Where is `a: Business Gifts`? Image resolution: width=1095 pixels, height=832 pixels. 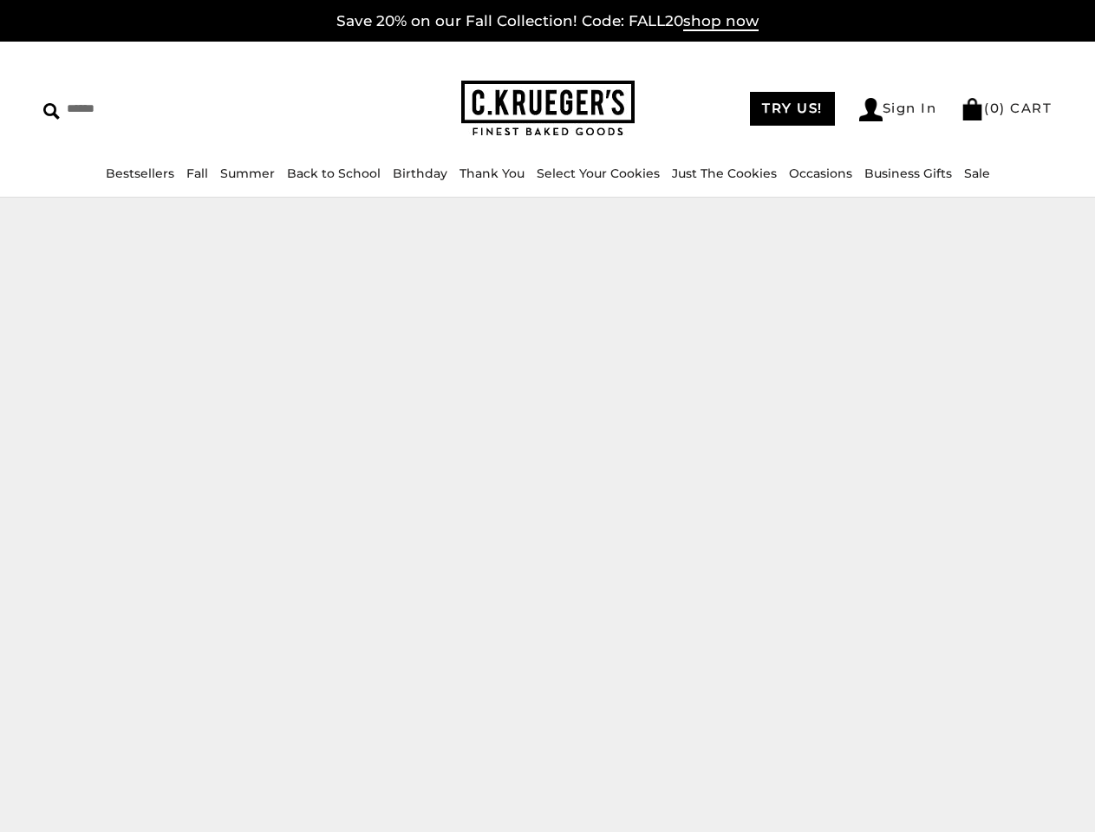 a: Business Gifts is located at coordinates (908, 173).